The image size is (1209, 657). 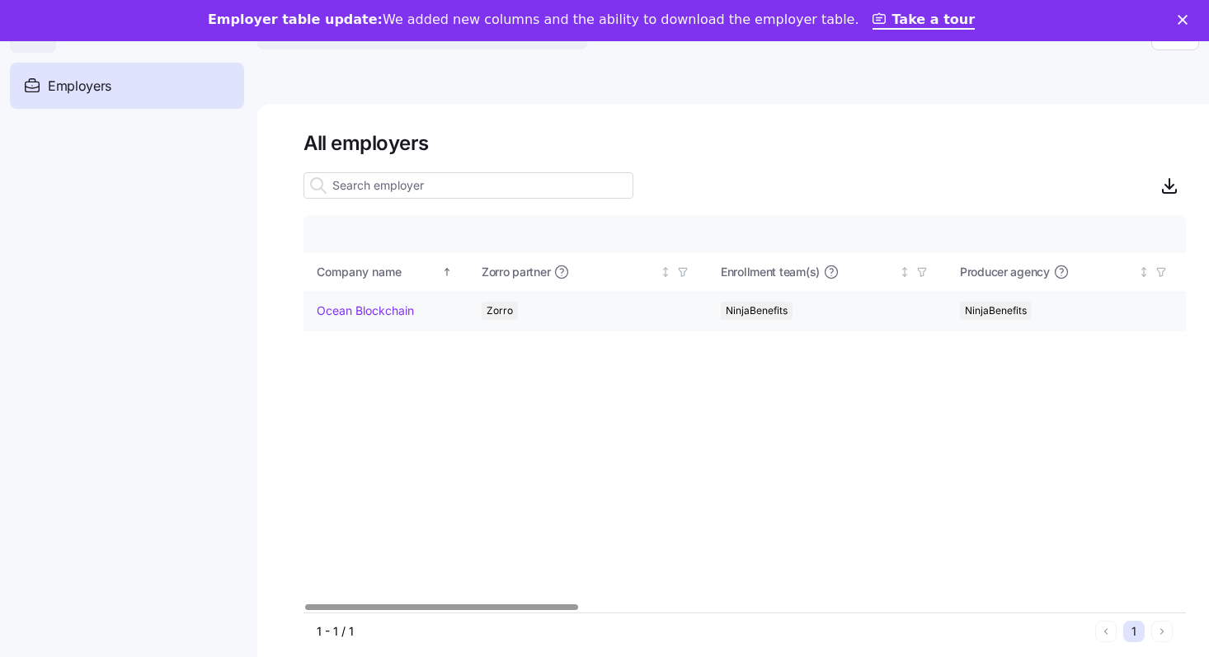 I want to click on input: Search employer, so click(x=468, y=185).